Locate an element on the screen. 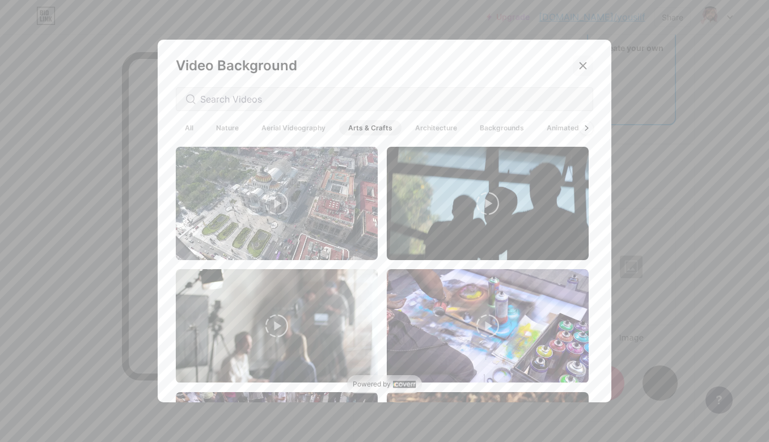 The height and width of the screenshot is (442, 769). span: Architecture is located at coordinates (436, 128).